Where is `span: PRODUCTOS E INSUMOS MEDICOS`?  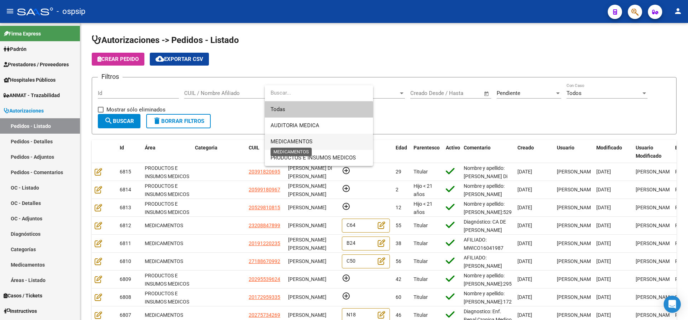 span: PRODUCTOS E INSUMOS MEDICOS is located at coordinates (313, 158).